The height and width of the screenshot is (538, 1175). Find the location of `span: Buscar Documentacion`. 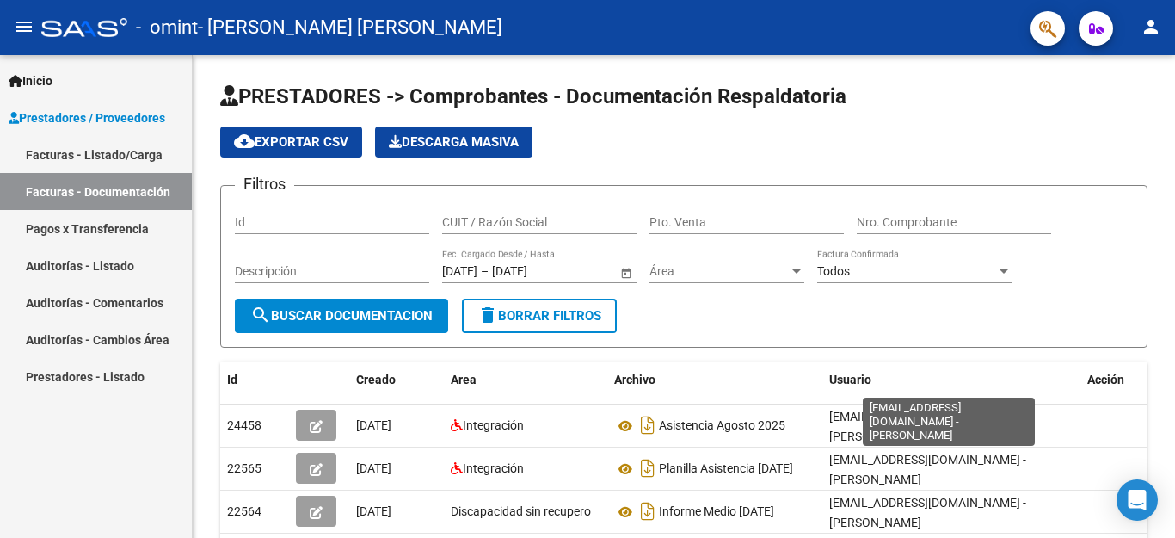

span: Buscar Documentacion is located at coordinates (342, 316).